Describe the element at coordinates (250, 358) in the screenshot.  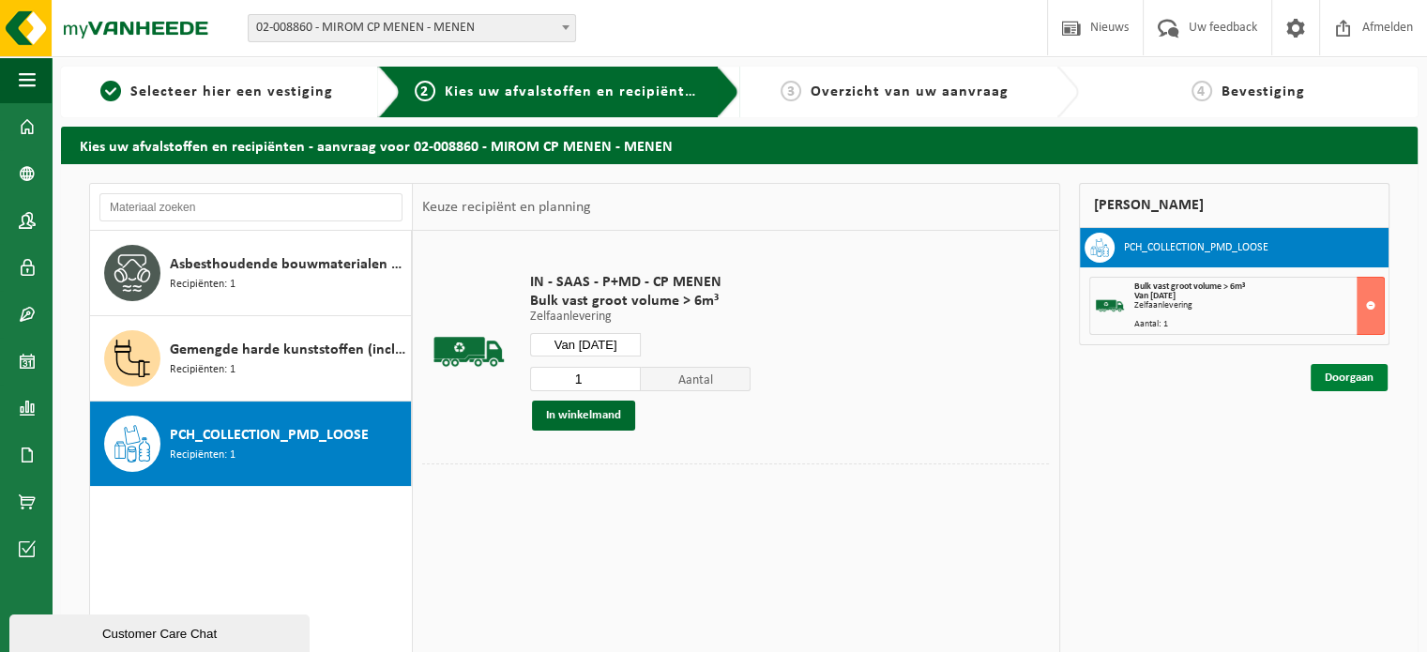
I see `button: Gemengde harde kunststoffen (incl. PVC), recycleerbaar (huishoudelijk) Recipiënten: 1` at that location.